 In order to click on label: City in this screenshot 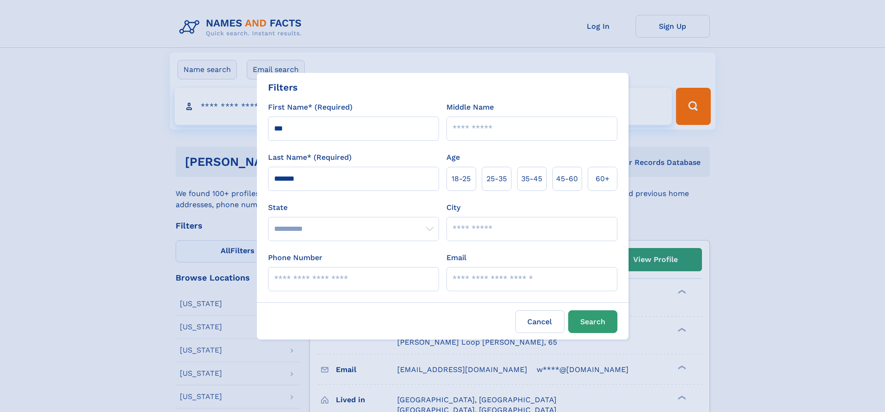, I will do `click(453, 208)`.